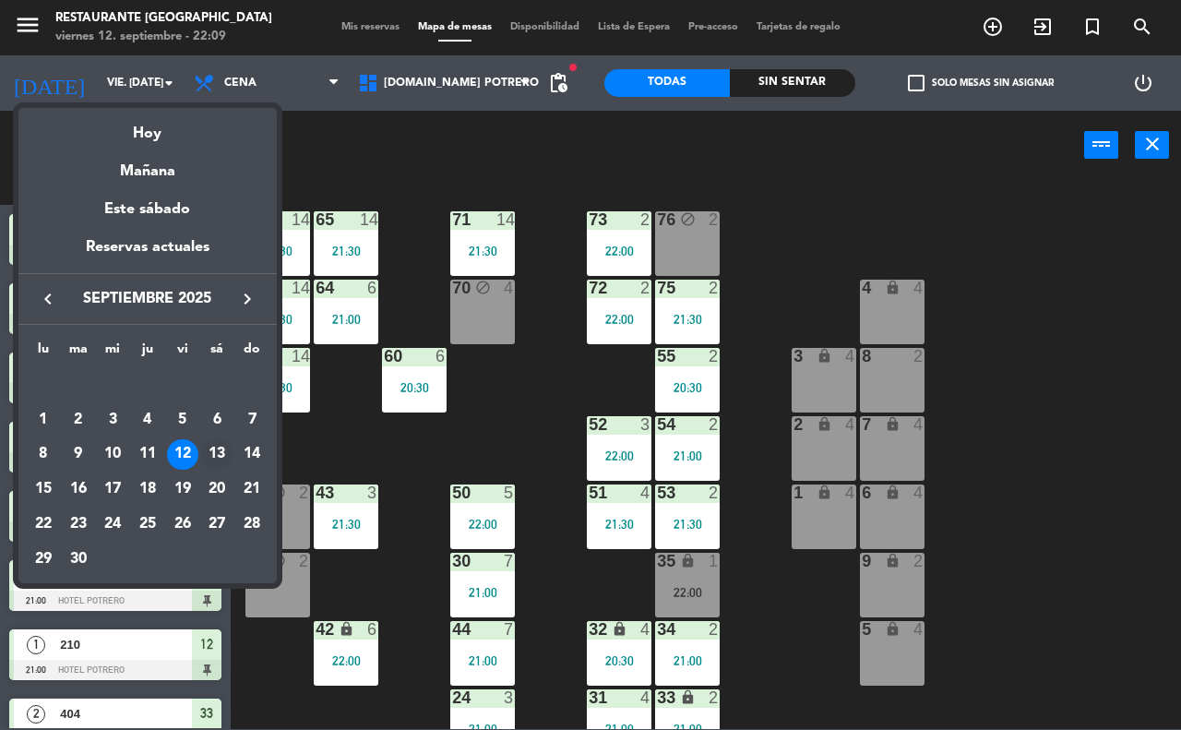  Describe the element at coordinates (43, 559) in the screenshot. I see `td: 29 de septiembre de 2025` at that location.